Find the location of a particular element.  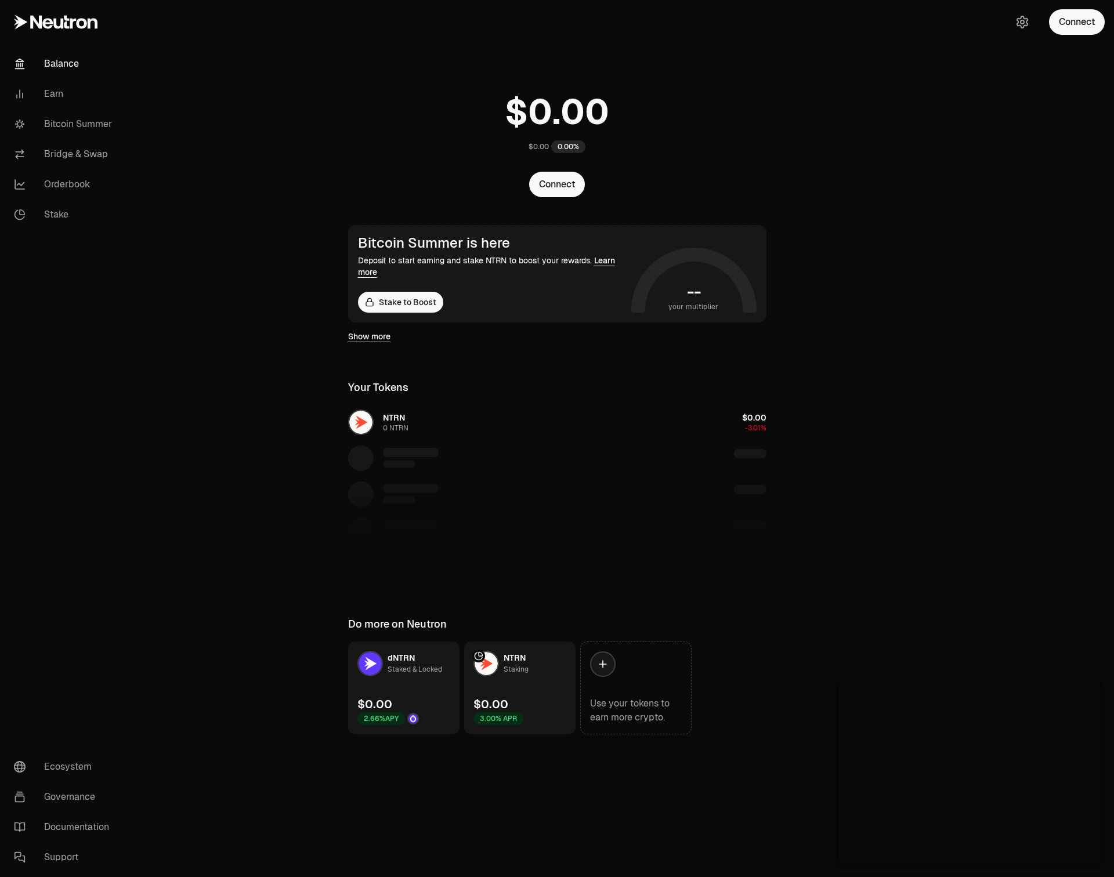

a: Orderbook is located at coordinates (65, 184).